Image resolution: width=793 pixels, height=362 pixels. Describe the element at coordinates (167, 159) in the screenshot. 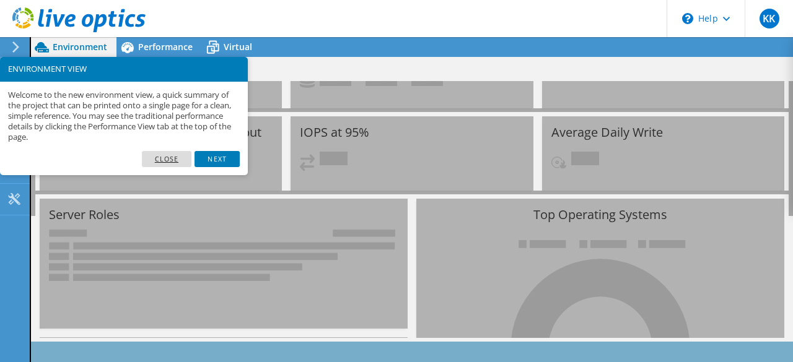

I see `a: Close` at that location.